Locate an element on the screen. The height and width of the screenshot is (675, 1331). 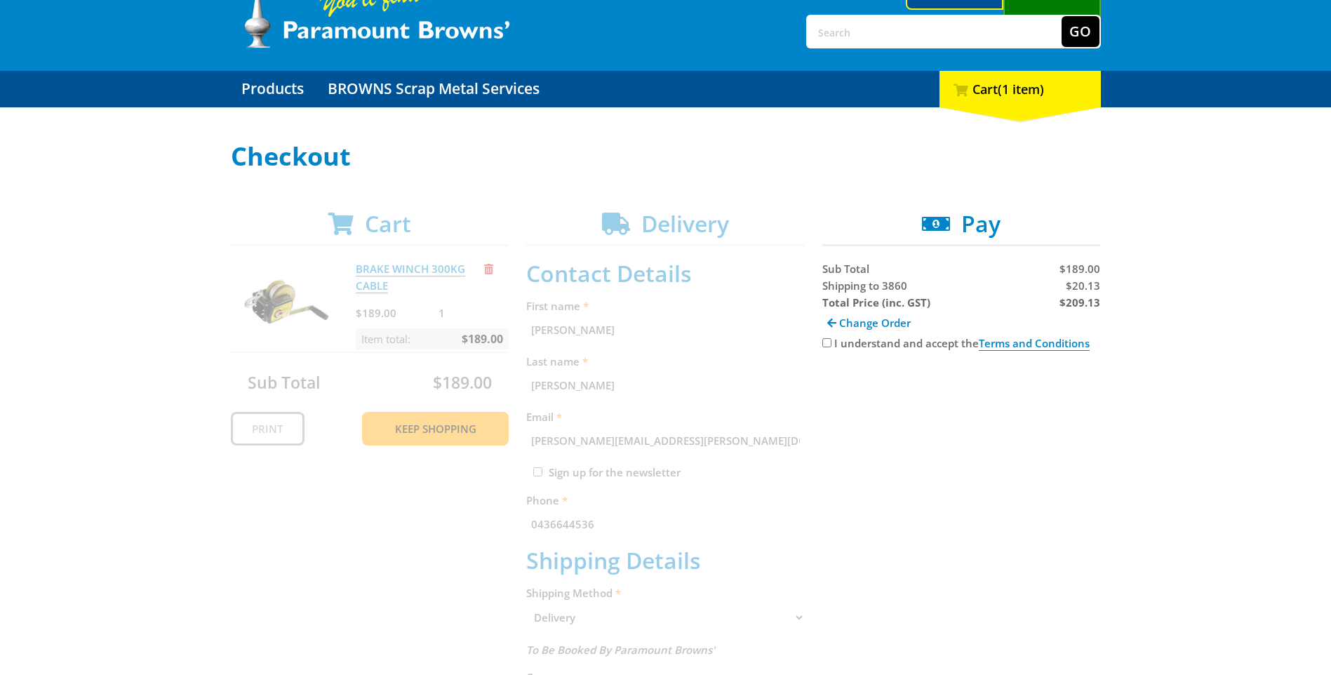
strong: $209.13 is located at coordinates (1080, 302).